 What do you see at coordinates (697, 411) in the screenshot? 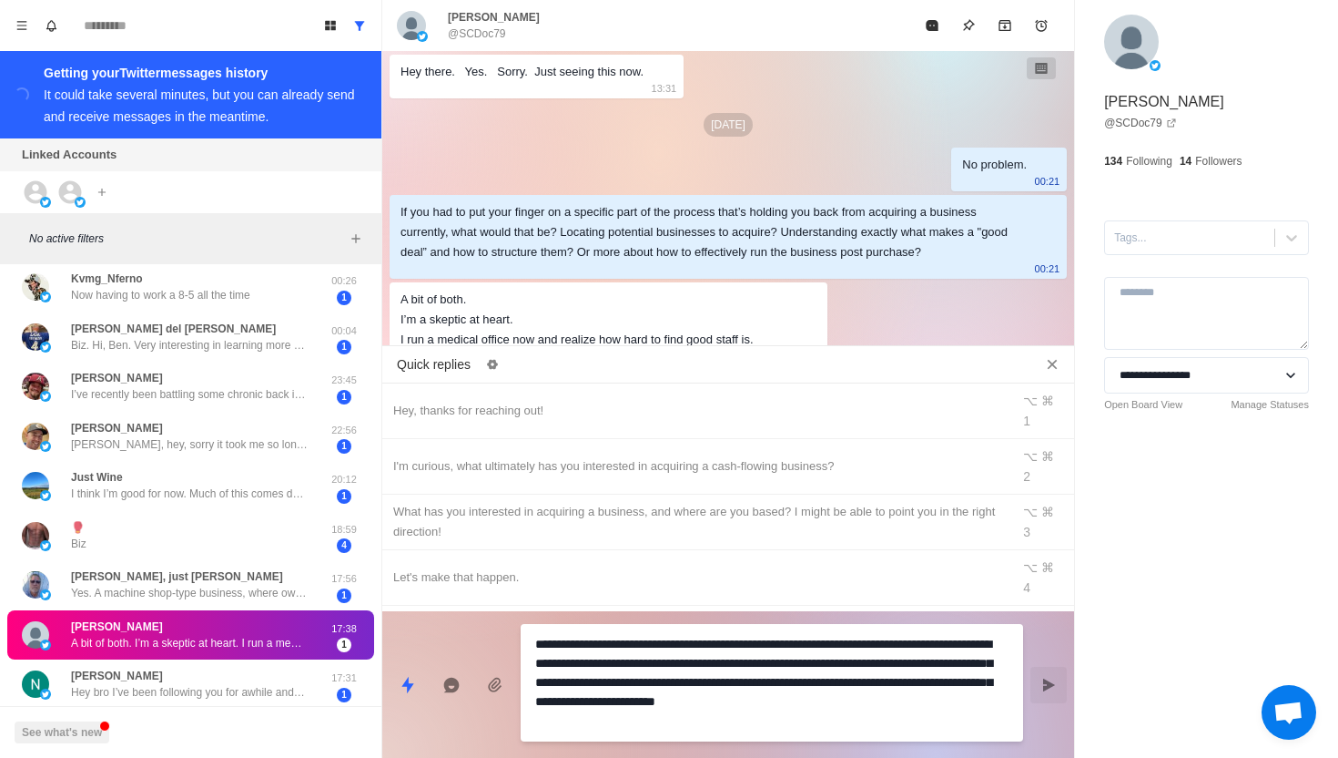
I see `div: Hey, thanks for reaching out!` at bounding box center [697, 411].